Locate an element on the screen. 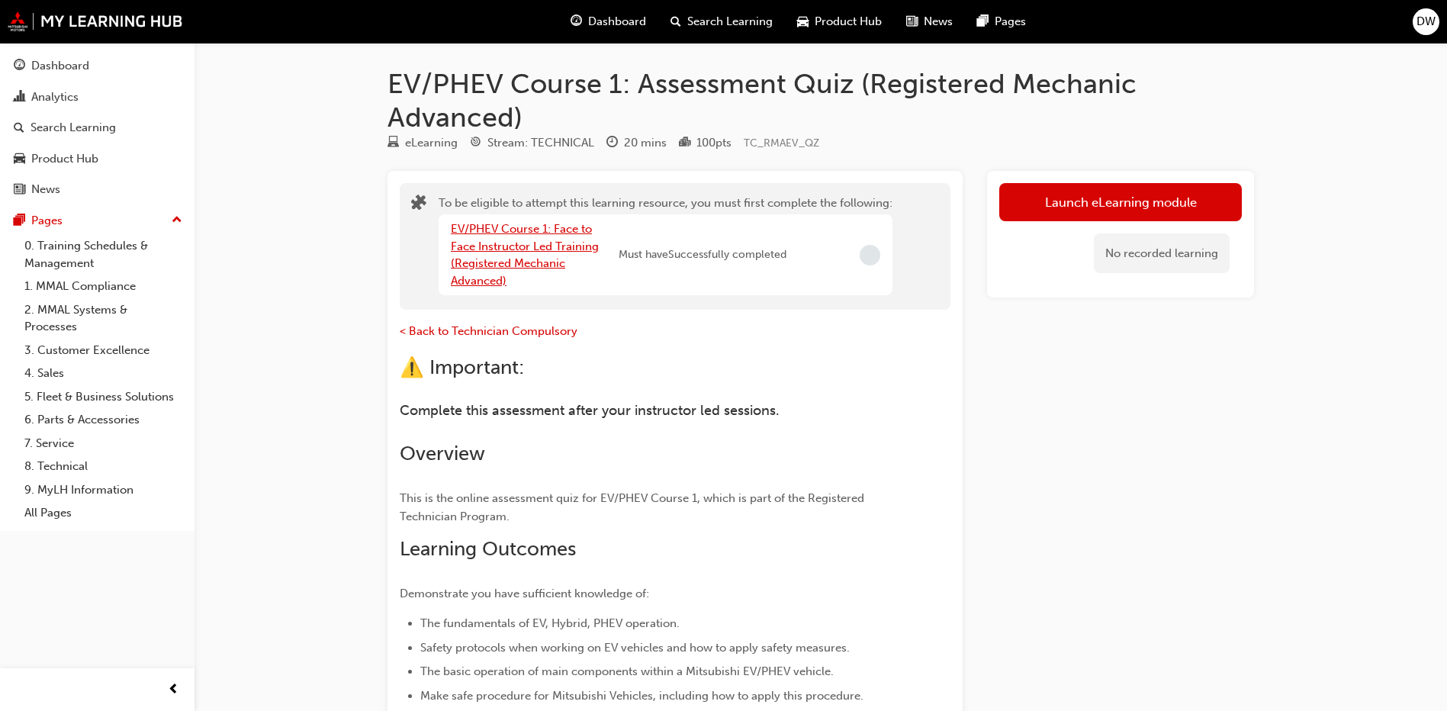 The height and width of the screenshot is (711, 1447). span: up-icon is located at coordinates (177, 220).